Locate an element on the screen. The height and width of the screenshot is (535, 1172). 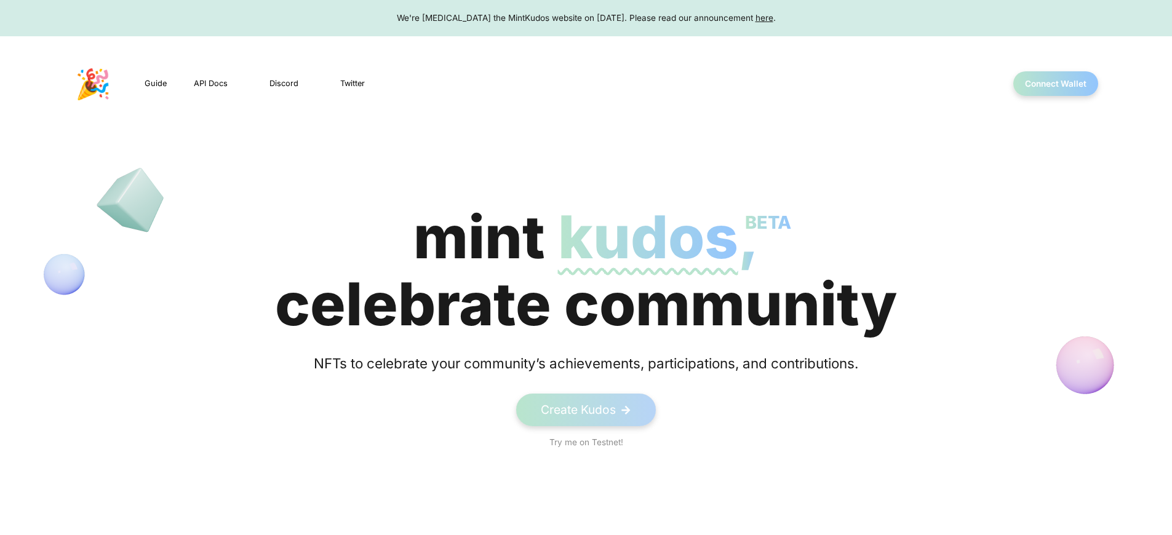
a: here is located at coordinates (764, 18).